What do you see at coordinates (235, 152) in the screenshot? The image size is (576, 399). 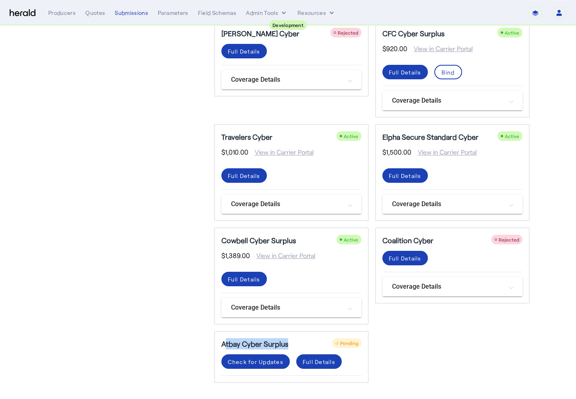 I see `span: $1,010.00` at bounding box center [235, 152].